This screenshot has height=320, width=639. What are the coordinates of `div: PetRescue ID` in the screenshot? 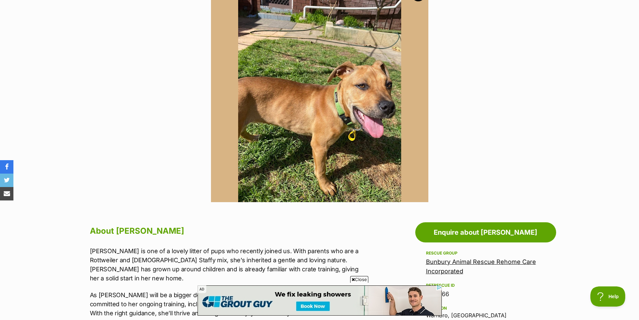 It's located at (486, 285).